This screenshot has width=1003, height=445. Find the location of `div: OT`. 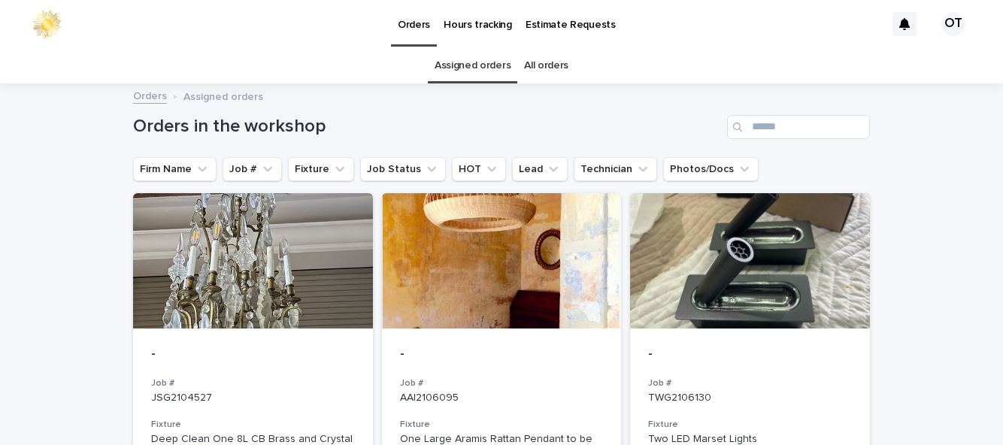

div: OT is located at coordinates (954, 24).